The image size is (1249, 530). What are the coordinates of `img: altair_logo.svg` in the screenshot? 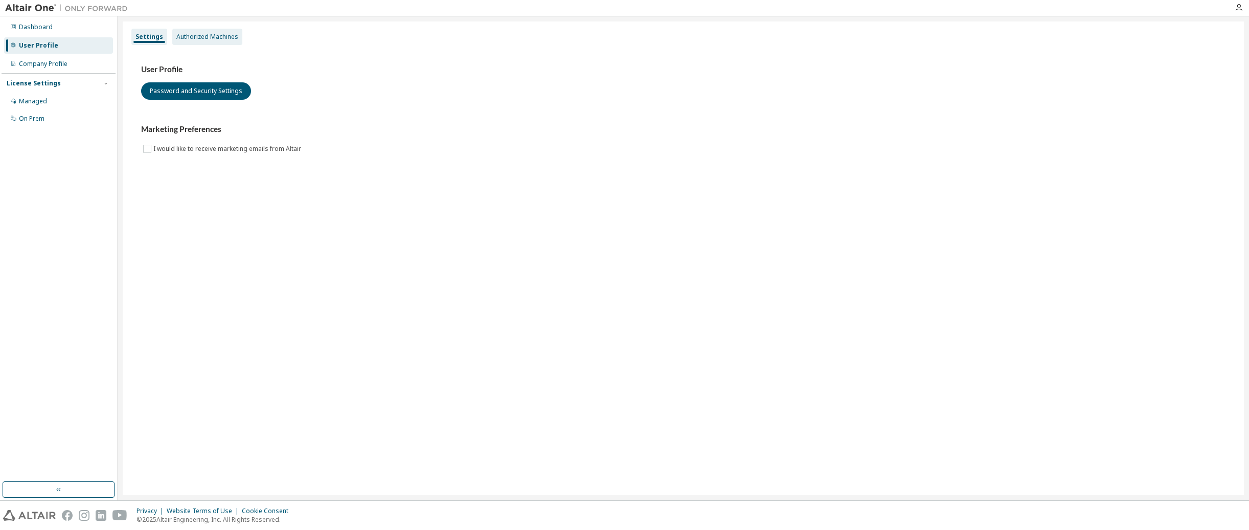 It's located at (29, 515).